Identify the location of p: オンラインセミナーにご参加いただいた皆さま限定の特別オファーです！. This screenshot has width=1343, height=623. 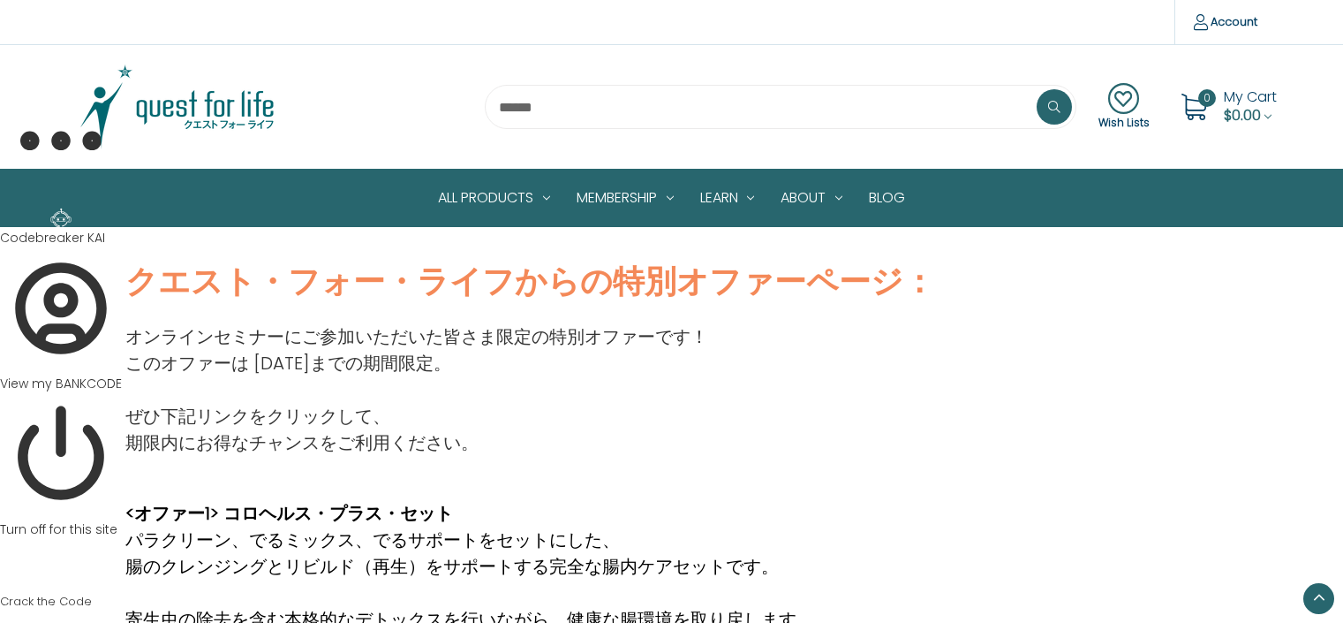
(417, 336).